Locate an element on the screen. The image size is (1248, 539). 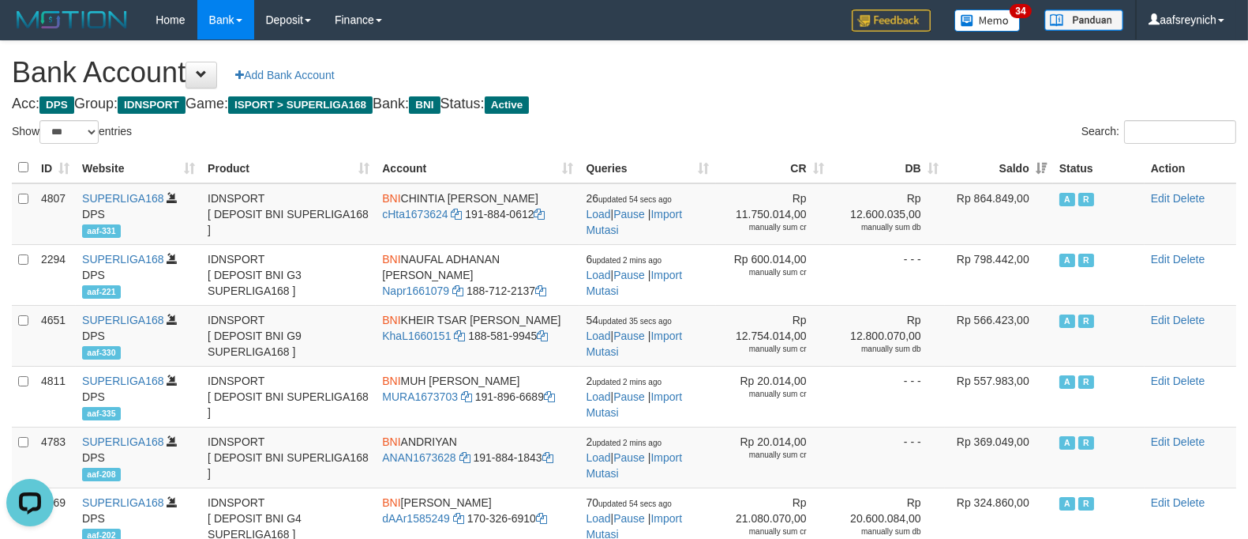
input: Search: is located at coordinates (1181, 132).